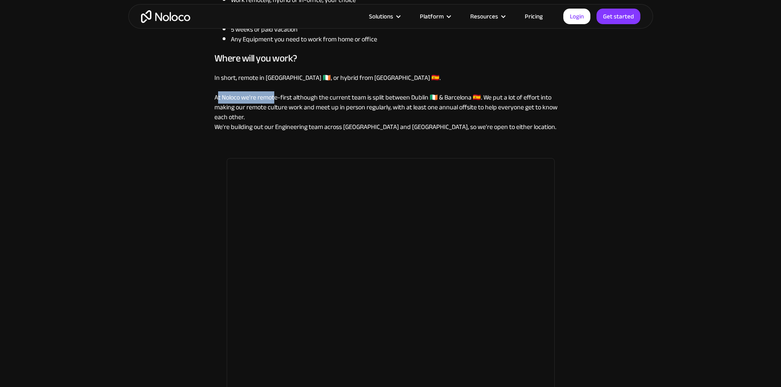 Image resolution: width=781 pixels, height=387 pixels. Describe the element at coordinates (166, 16) in the screenshot. I see `a: home` at that location.